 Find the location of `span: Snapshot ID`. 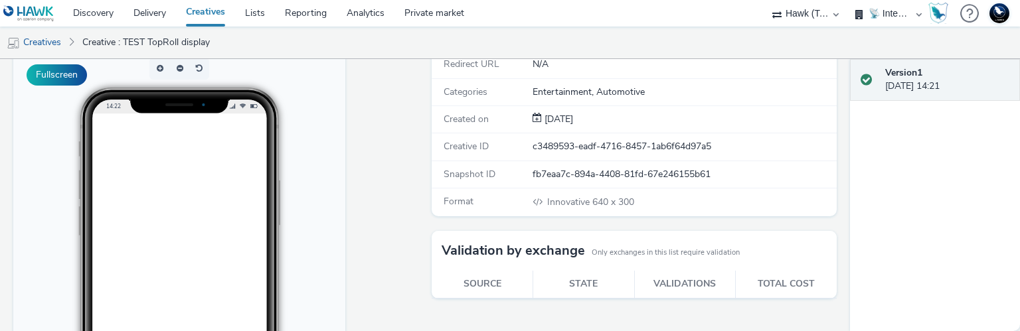

span: Snapshot ID is located at coordinates (469, 174).